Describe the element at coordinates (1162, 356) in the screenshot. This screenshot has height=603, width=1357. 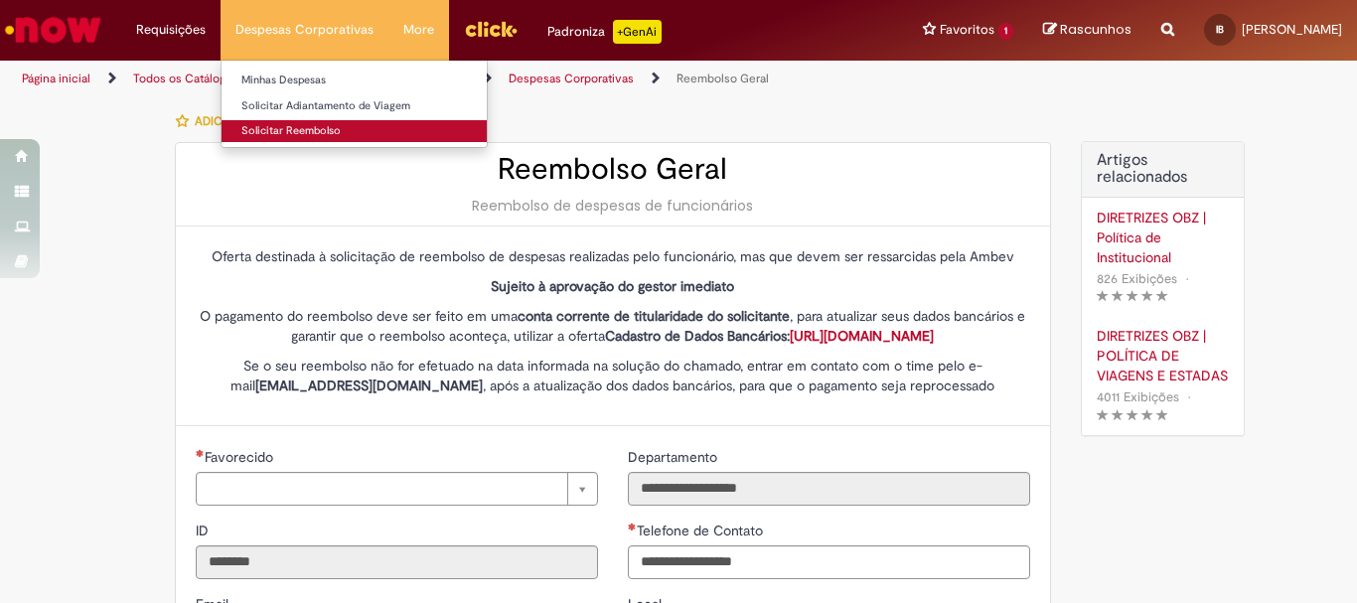
I see `a: DIRETRIZES OBZ | POLÍTICA DE VIAGENS E ESTADAS` at that location.